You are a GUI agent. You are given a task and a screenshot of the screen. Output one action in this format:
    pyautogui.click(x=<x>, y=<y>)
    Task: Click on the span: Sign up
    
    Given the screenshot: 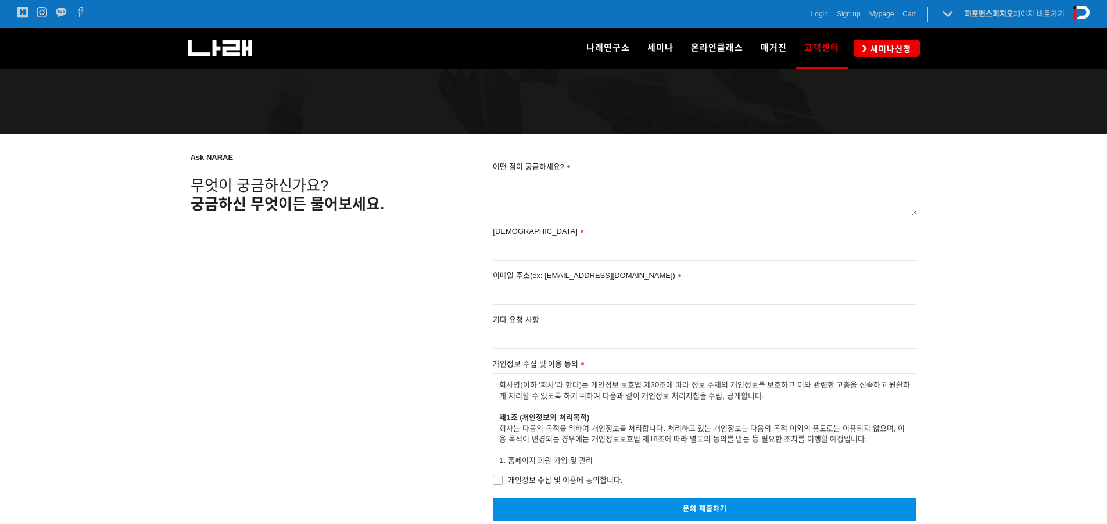 What is the action you would take?
    pyautogui.click(x=849, y=14)
    